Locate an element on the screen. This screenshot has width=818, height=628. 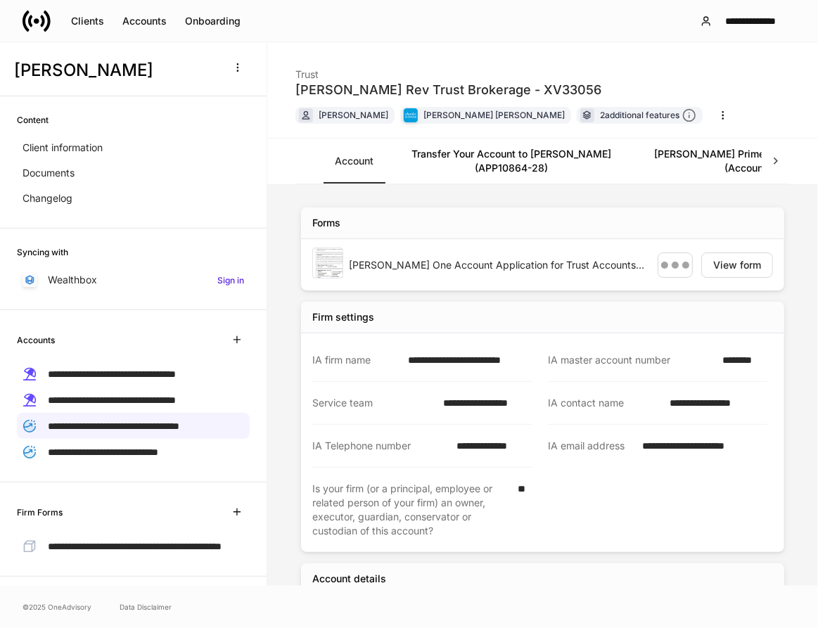
div: Clients is located at coordinates (87, 21).